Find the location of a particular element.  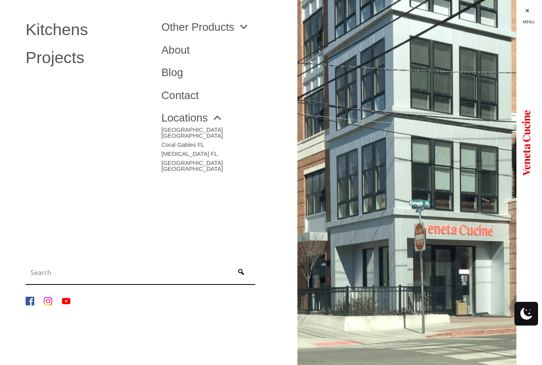

input: Search is located at coordinates (128, 272).